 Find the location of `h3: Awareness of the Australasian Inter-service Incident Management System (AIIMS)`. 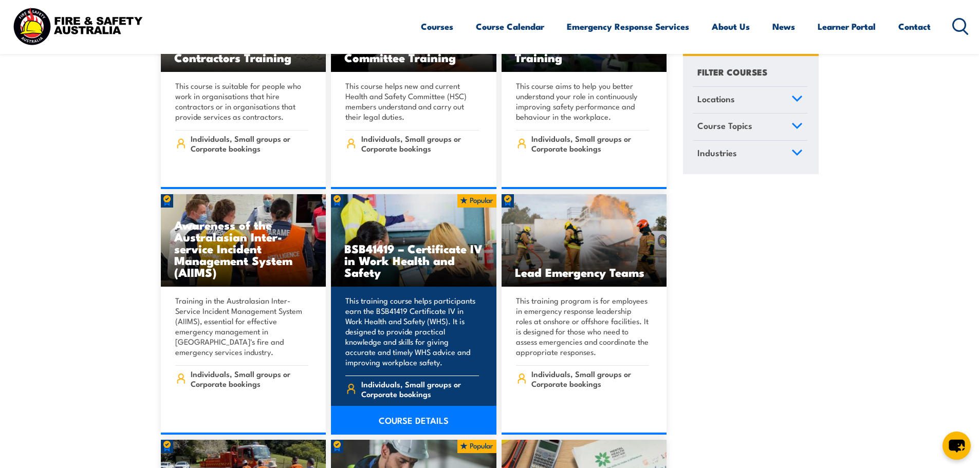

h3: Awareness of the Australasian Inter-service Incident Management System (AIIMS) is located at coordinates (244, 248).